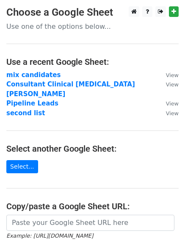 This screenshot has height=244, width=185. Describe the element at coordinates (93, 207) in the screenshot. I see `h4: Copy/paste a Google Sheet URL:` at that location.